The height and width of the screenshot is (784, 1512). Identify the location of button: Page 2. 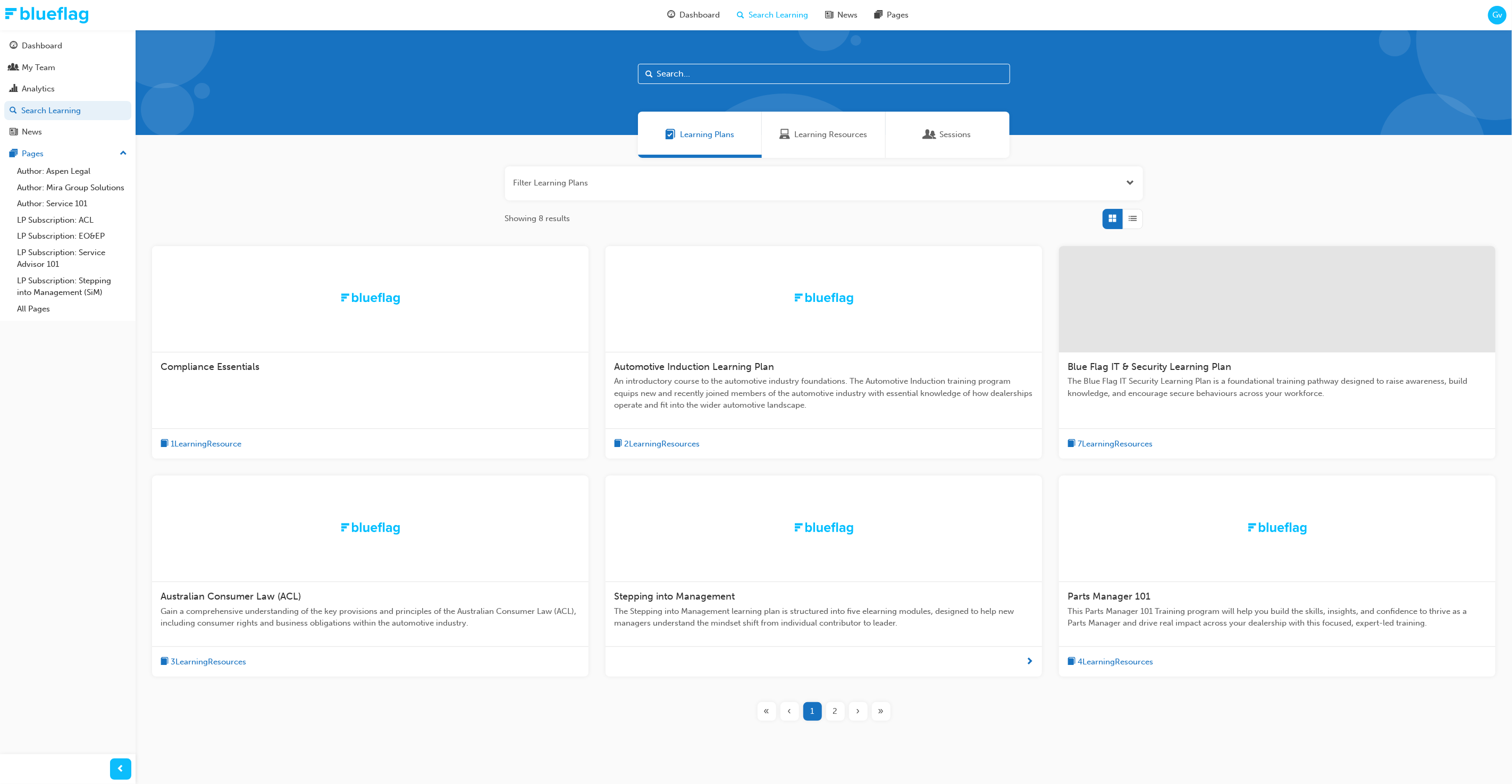
(835, 711).